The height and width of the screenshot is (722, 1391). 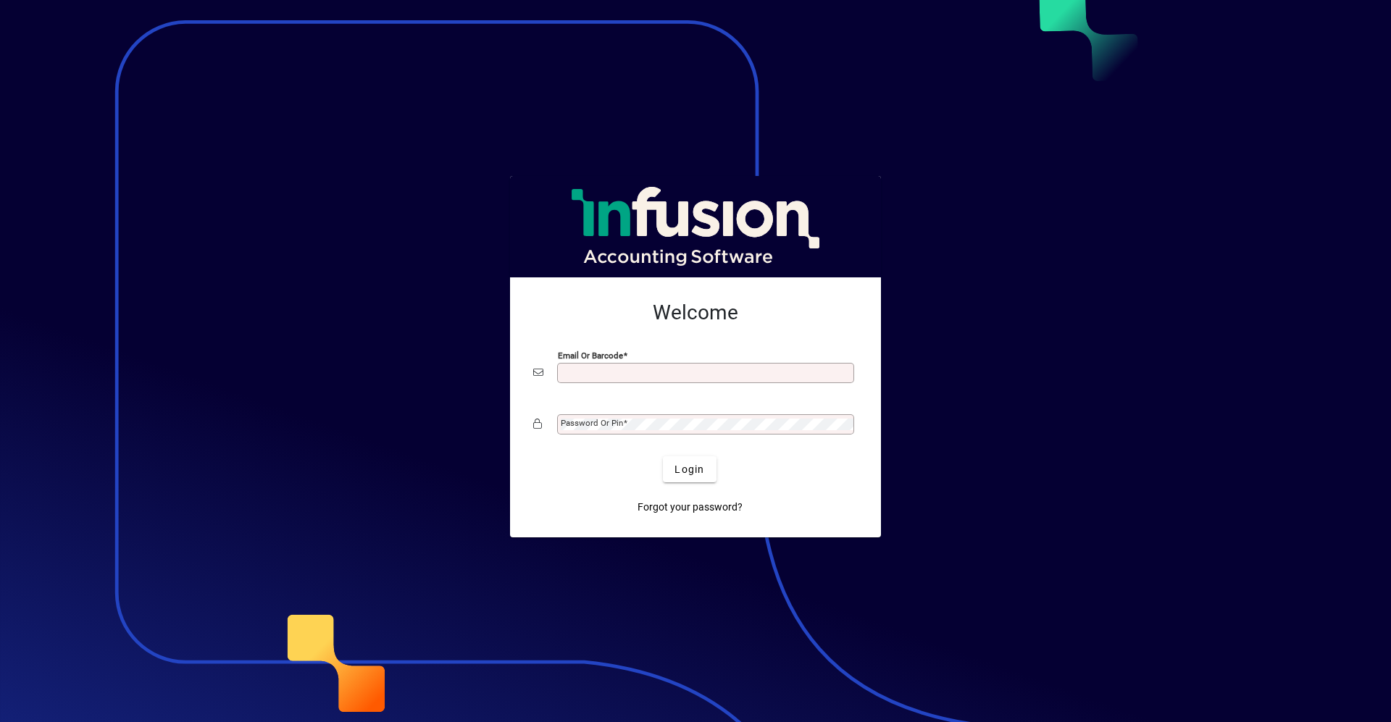 I want to click on mat-label: Password or Pin, so click(x=592, y=423).